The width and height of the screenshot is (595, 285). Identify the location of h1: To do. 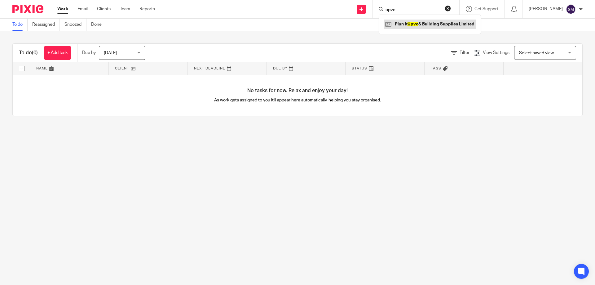
(28, 53).